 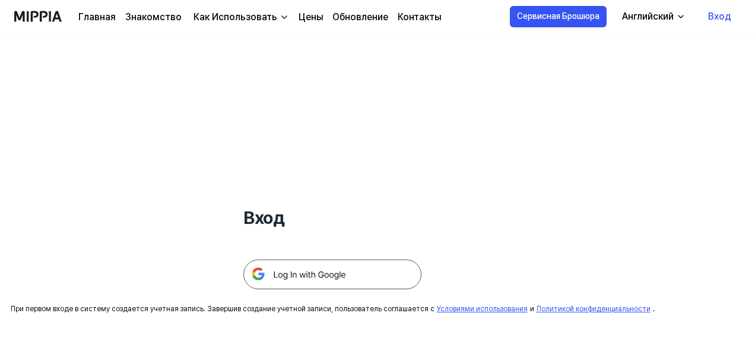 I want to click on h1: Вход, so click(x=332, y=217).